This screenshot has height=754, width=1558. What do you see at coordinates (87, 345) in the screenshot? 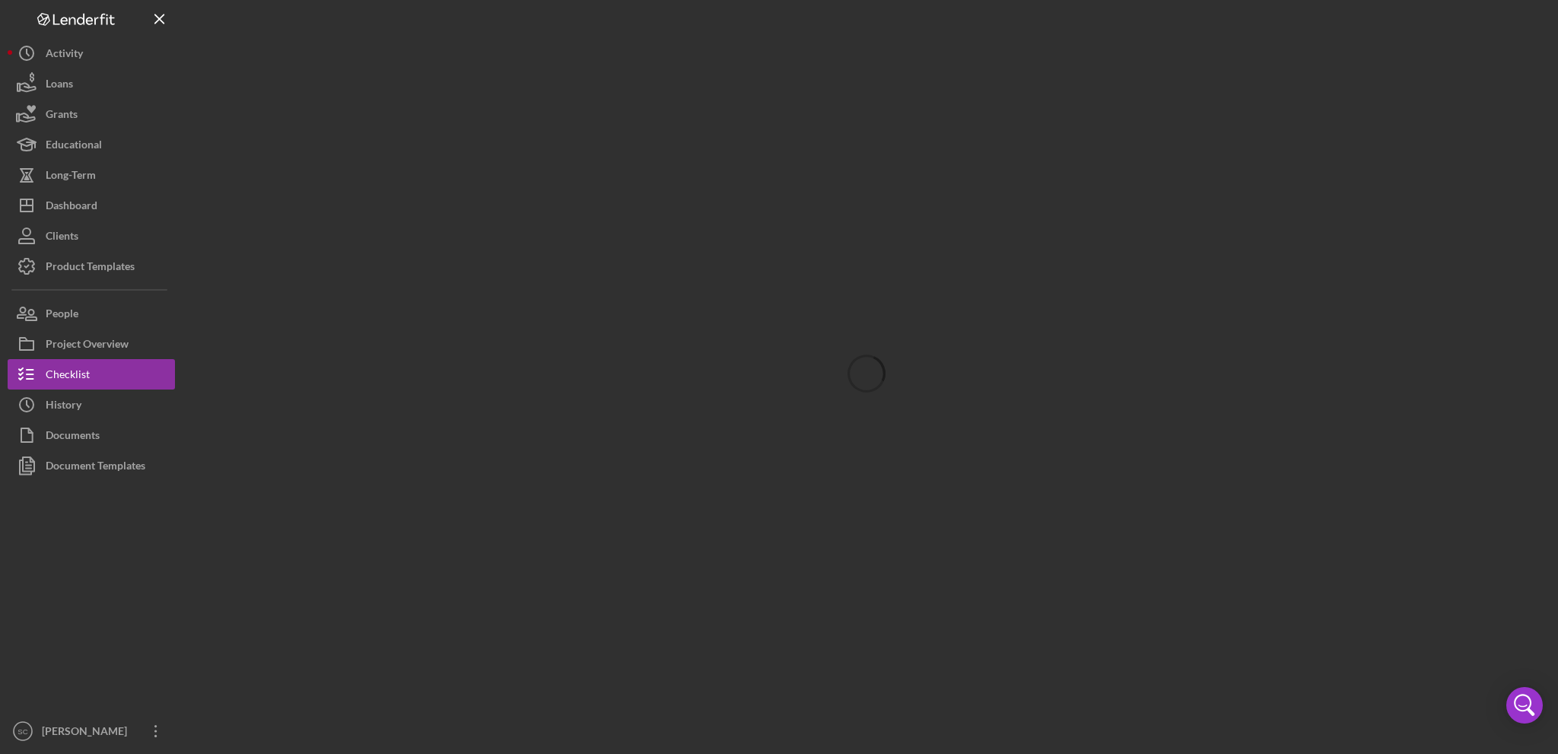
I see `div: Project Overview` at bounding box center [87, 345].